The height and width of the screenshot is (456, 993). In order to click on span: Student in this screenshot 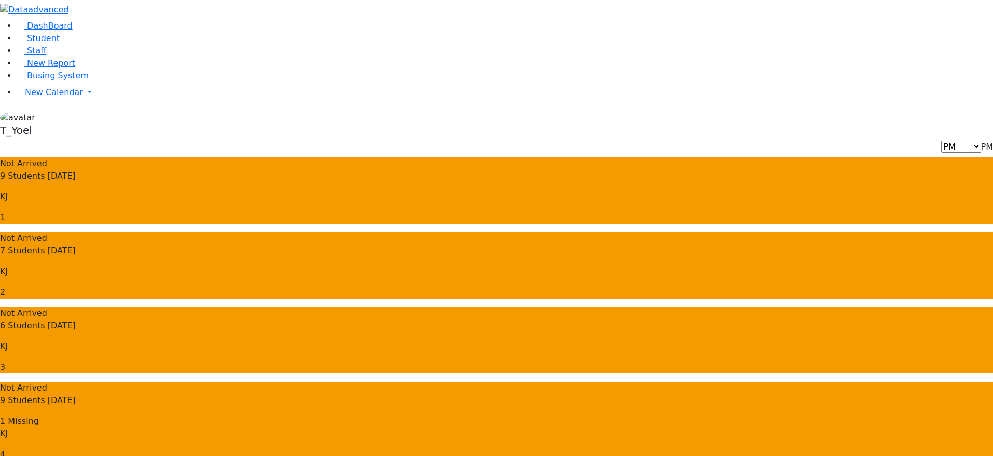, I will do `click(43, 38)`.